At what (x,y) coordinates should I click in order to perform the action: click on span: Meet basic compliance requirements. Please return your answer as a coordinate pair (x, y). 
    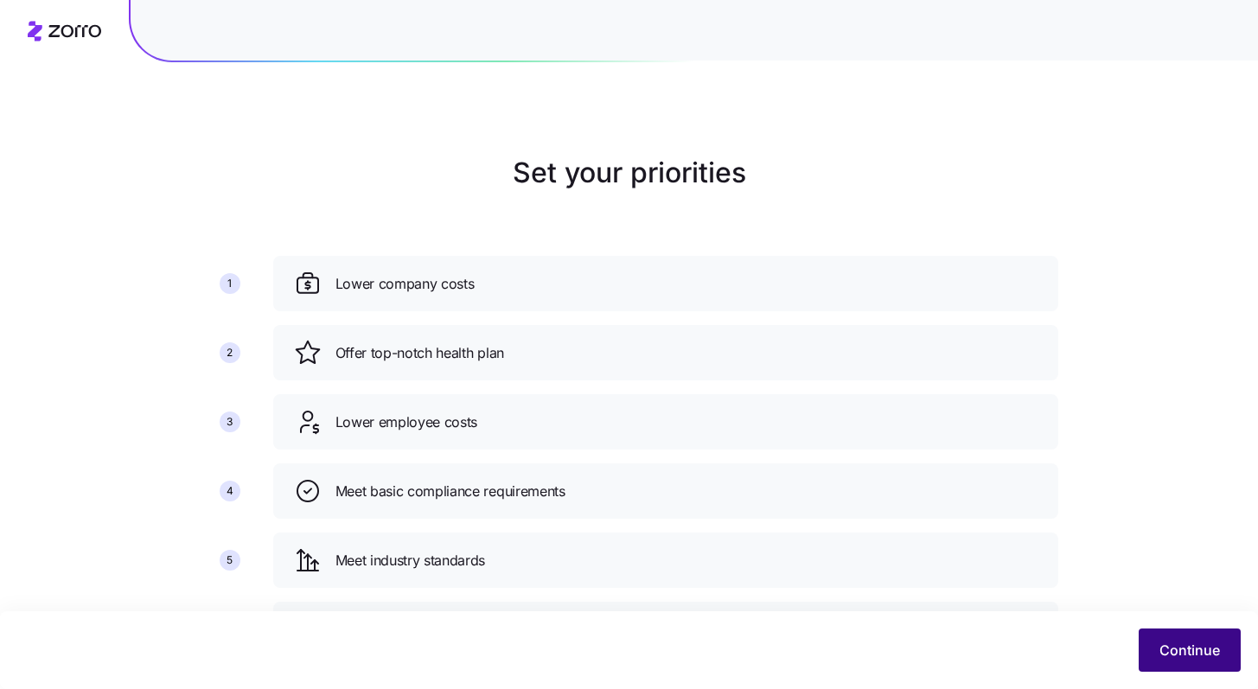
    Looking at the image, I should click on (450, 491).